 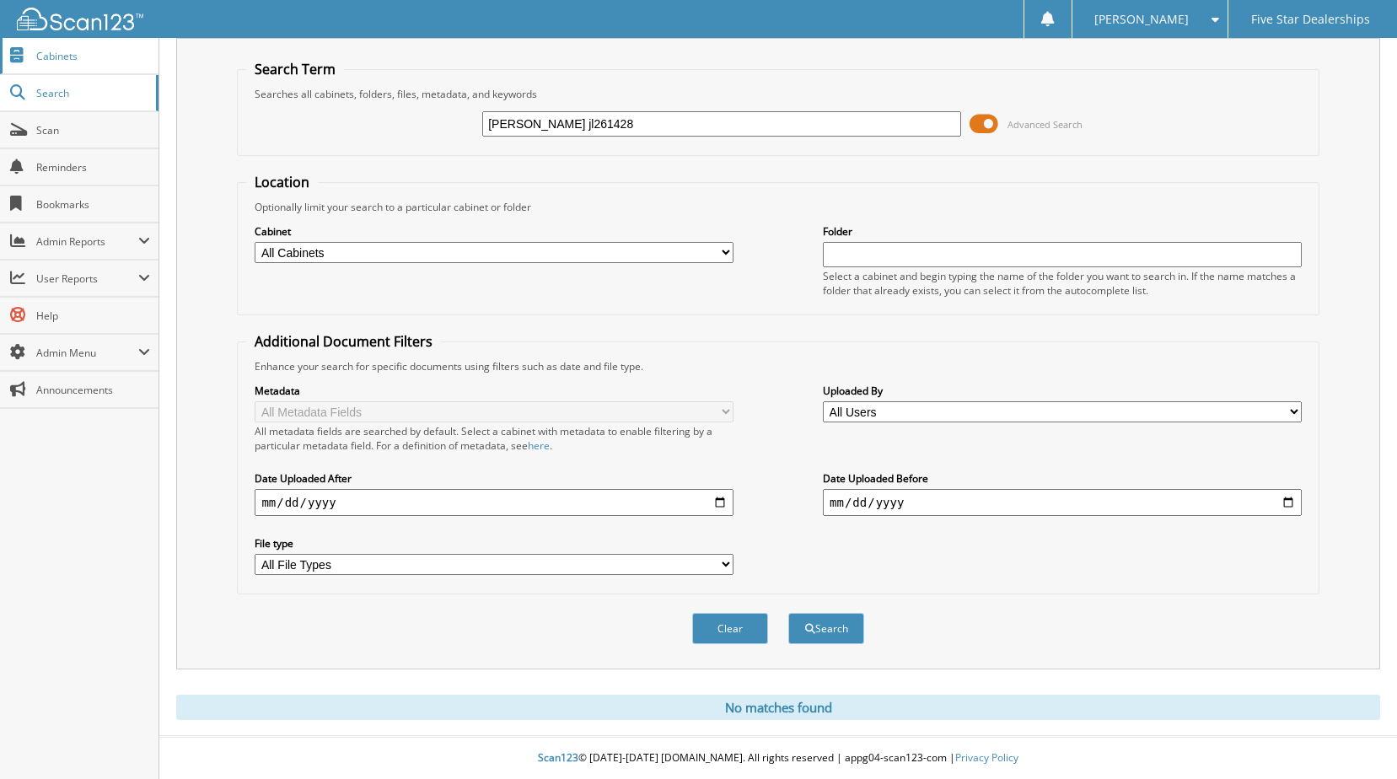 I want to click on label: Cabinet, so click(x=494, y=231).